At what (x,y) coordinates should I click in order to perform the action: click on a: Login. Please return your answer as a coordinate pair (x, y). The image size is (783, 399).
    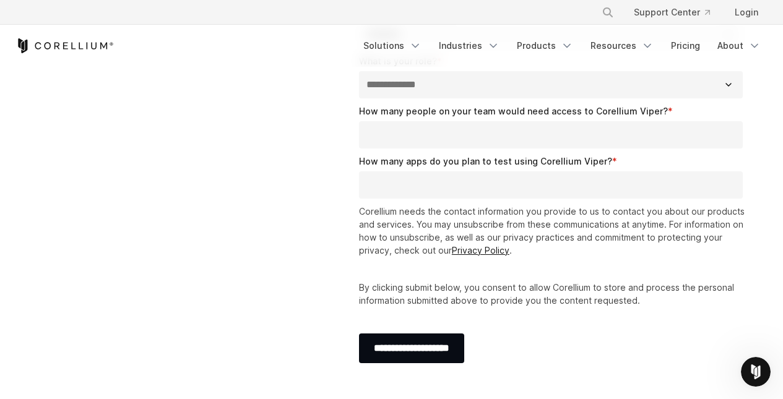
    Looking at the image, I should click on (746, 12).